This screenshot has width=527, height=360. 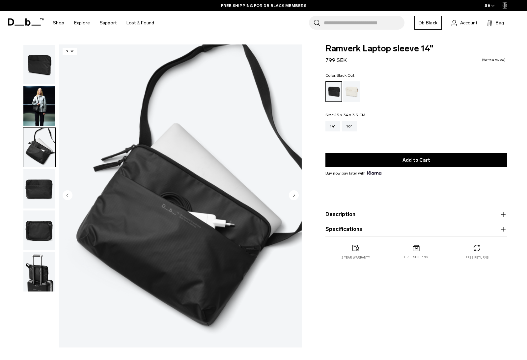 What do you see at coordinates (464, 23) in the screenshot?
I see `a: Account` at bounding box center [464, 23].